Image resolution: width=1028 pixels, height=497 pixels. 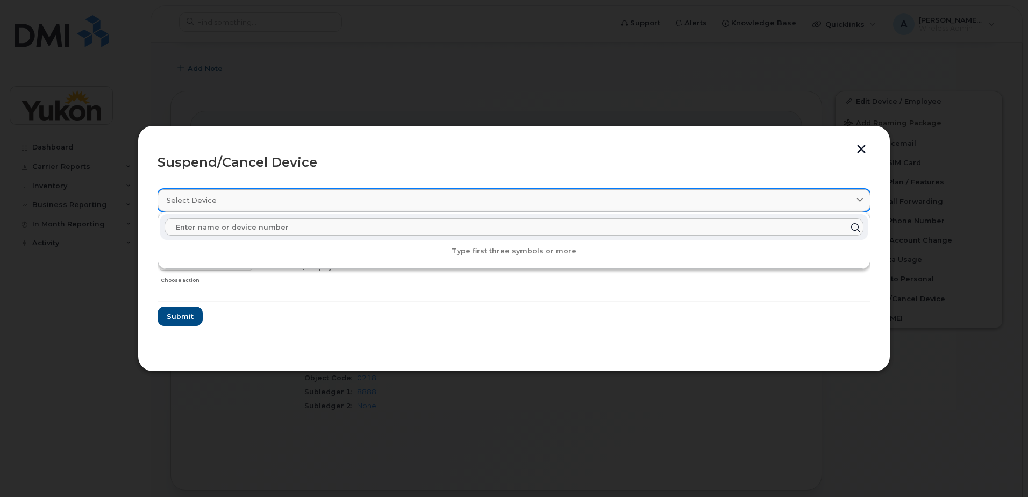 What do you see at coordinates (311, 264) in the screenshot?
I see `span: Available for new activations/redeployments` at bounding box center [311, 264].